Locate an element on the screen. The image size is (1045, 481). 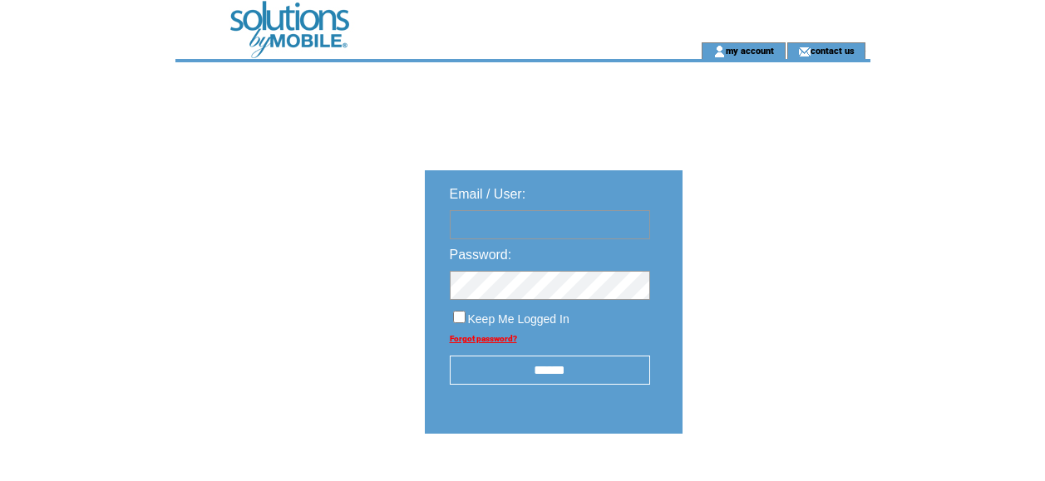
span: Keep Me Logged In is located at coordinates (519, 319).